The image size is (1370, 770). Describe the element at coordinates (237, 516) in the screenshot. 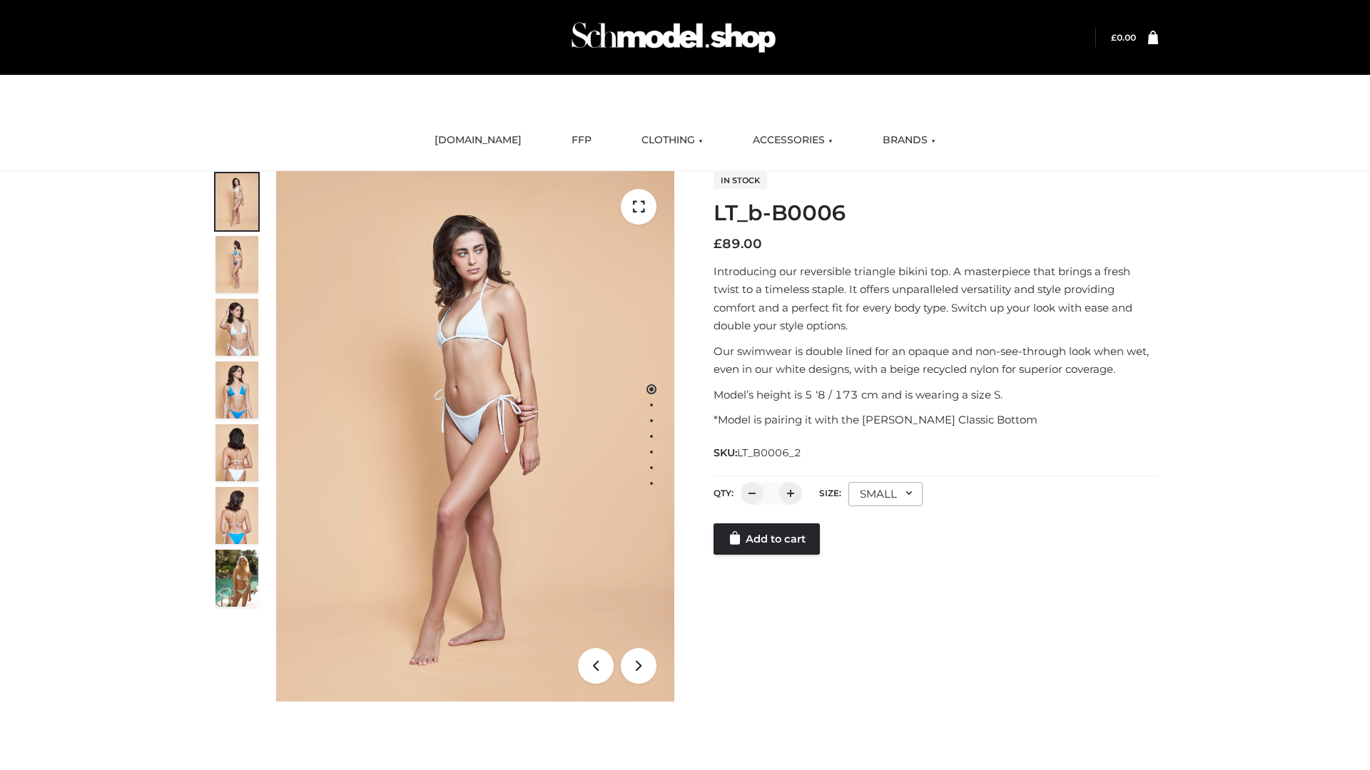

I see `img: ArielClassicBikiniTop_CloudNine_AzureSky_OW114ECO_8-scaled.jpg` at that location.